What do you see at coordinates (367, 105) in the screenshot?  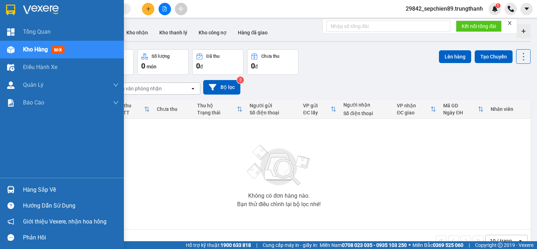 I see `div: Người nhận` at bounding box center [367, 105].